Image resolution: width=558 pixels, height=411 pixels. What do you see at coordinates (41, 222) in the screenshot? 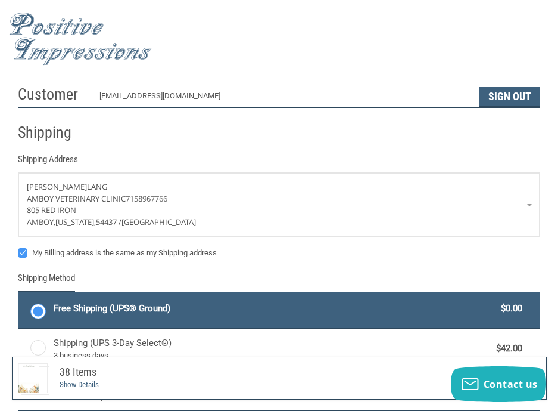
I see `span: AMBOY,` at bounding box center [41, 222].